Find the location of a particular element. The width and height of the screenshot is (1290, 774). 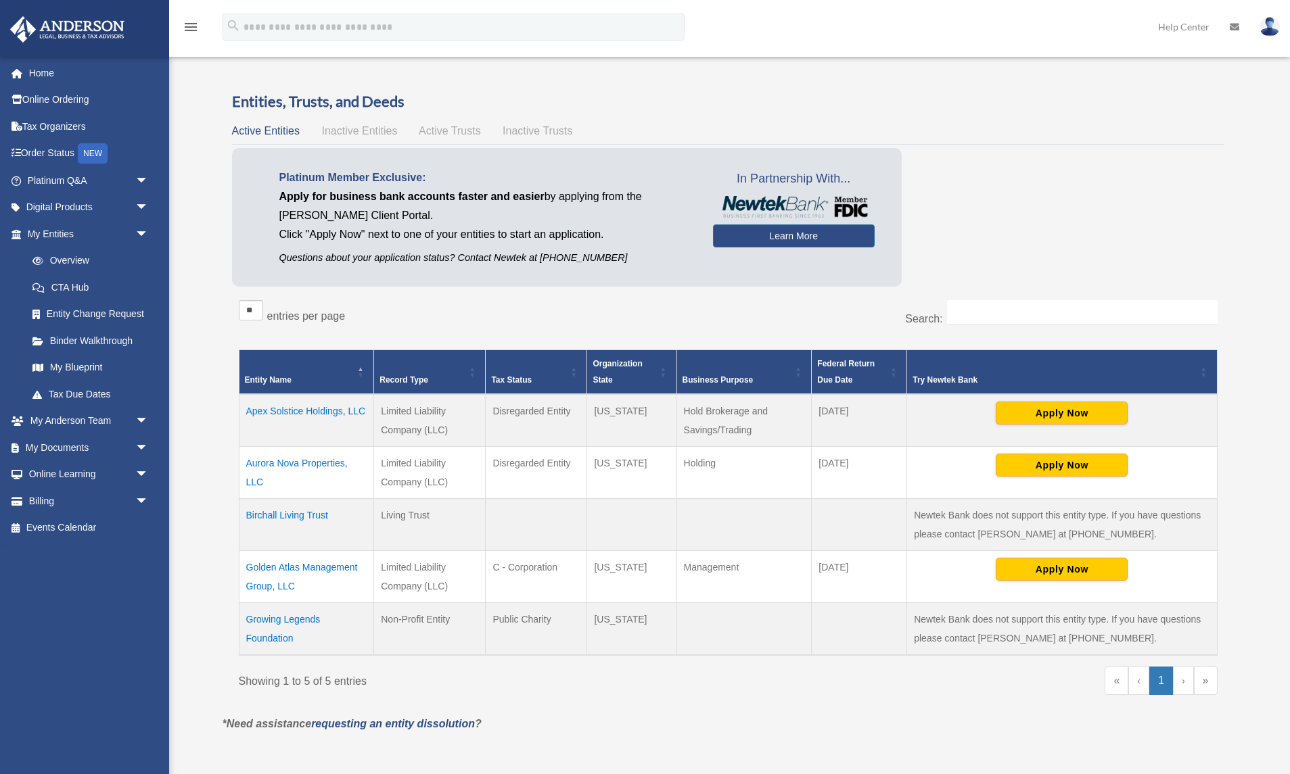

span: Try Newtek Bank is located at coordinates (1054, 380).